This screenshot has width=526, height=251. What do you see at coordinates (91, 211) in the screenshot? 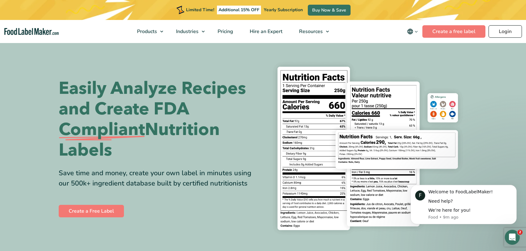
I see `a: Create a Free Label` at bounding box center [91, 211].